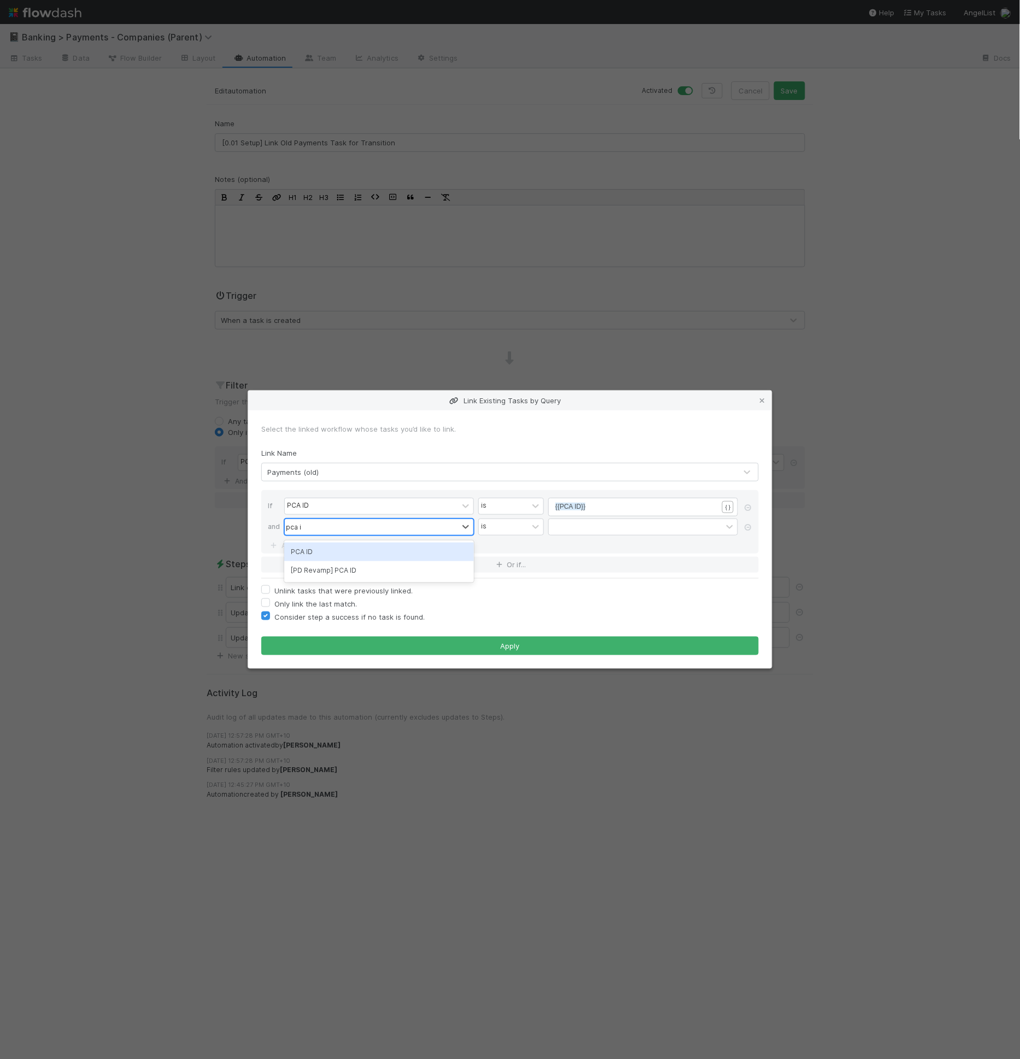  Describe the element at coordinates (293, 472) in the screenshot. I see `div: Payments (old)` at that location.